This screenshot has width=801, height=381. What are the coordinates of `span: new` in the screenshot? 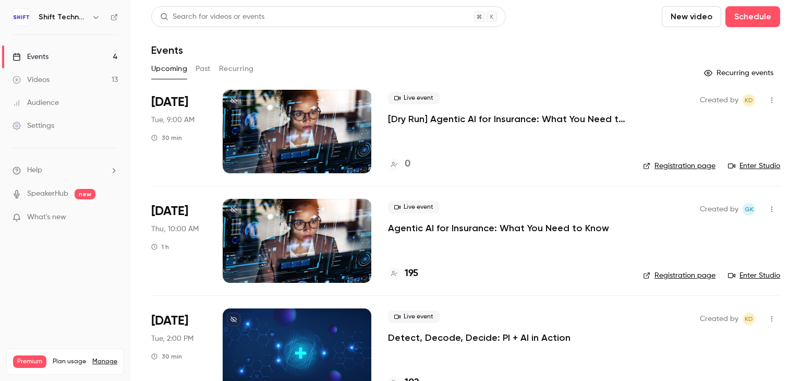 It's located at (85, 194).